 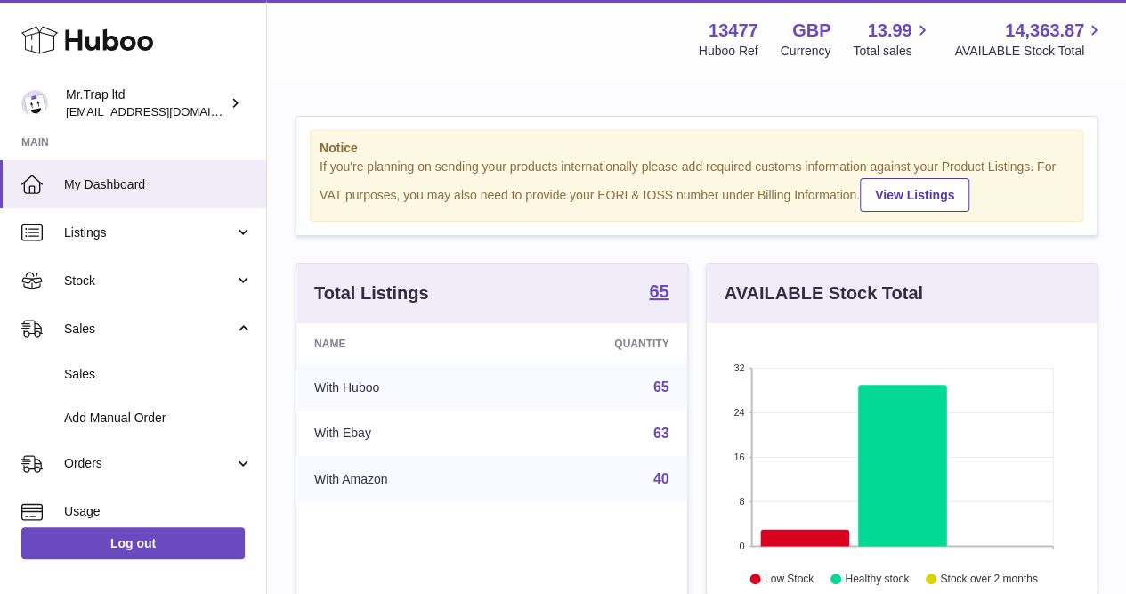 I want to click on a: View Listings, so click(x=914, y=195).